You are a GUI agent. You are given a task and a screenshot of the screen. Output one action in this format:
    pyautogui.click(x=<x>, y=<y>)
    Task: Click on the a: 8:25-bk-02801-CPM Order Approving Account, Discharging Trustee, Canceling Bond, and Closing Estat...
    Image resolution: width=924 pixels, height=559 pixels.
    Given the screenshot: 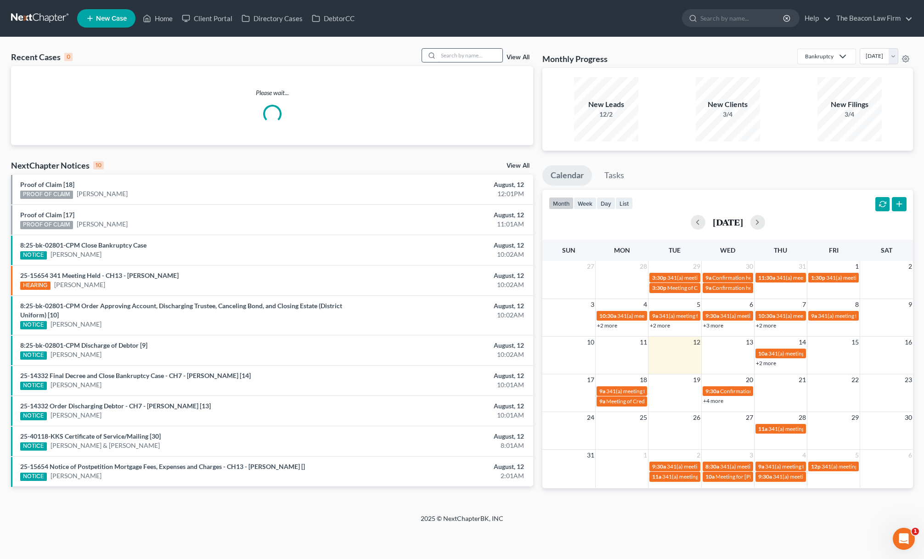 What is the action you would take?
    pyautogui.click(x=181, y=310)
    